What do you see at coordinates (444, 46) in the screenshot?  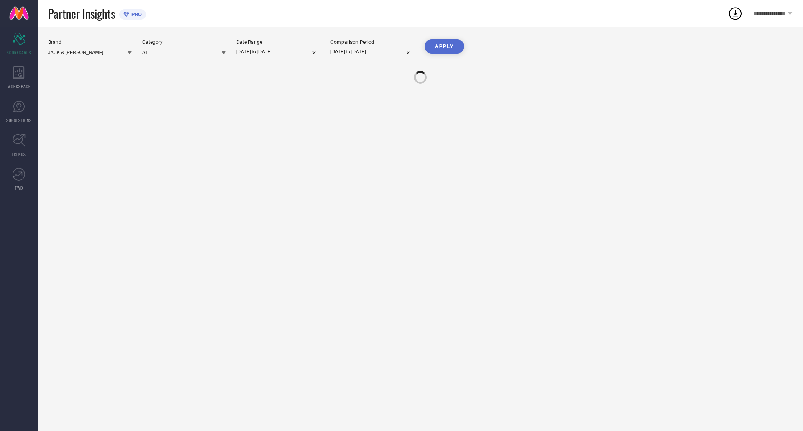 I see `button: APPLY` at bounding box center [444, 46].